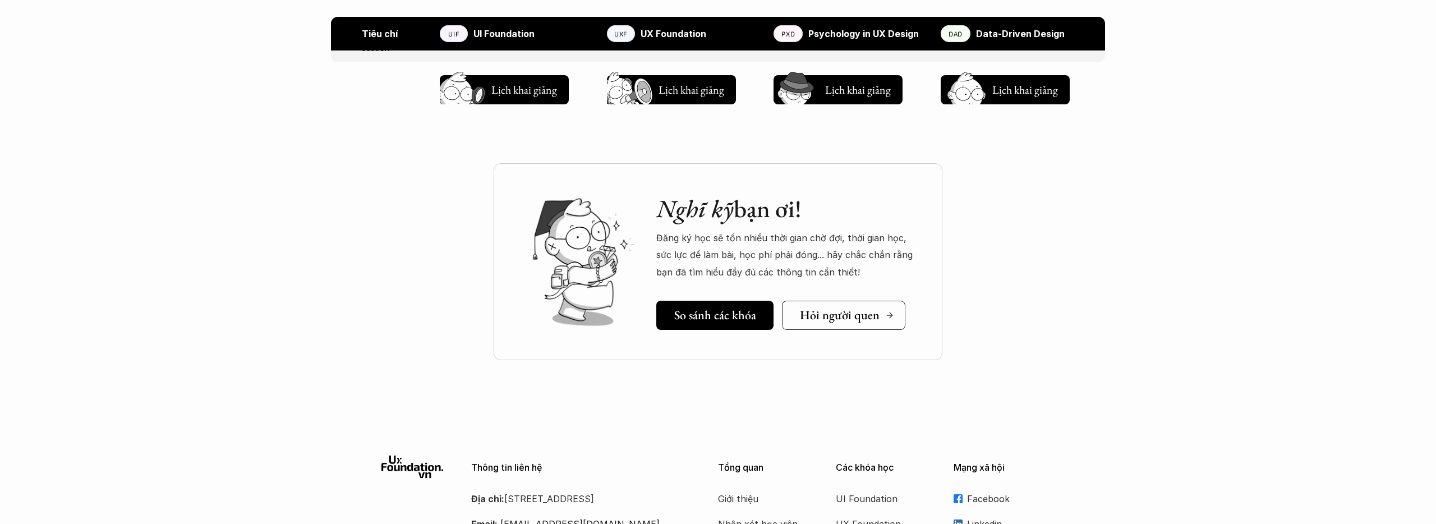  Describe the element at coordinates (788, 34) in the screenshot. I see `p: PXD` at that location.